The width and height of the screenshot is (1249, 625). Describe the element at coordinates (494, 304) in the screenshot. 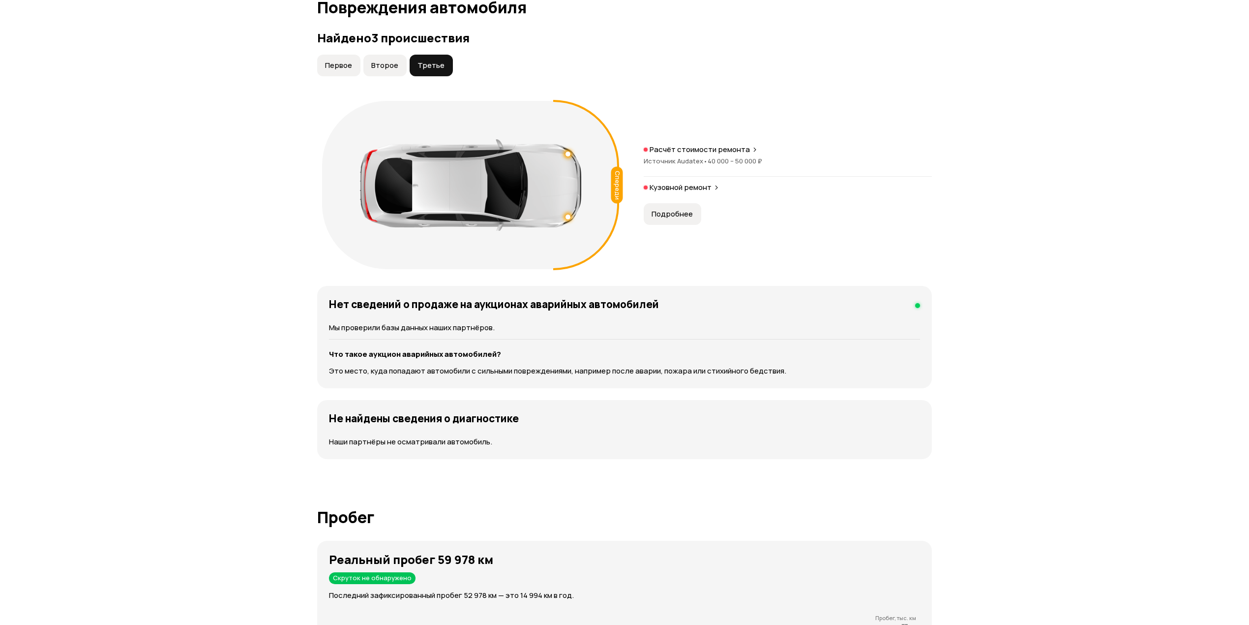

I see `h4: Нет сведений о продаже на аукционах аварийных автомобилей` at that location.